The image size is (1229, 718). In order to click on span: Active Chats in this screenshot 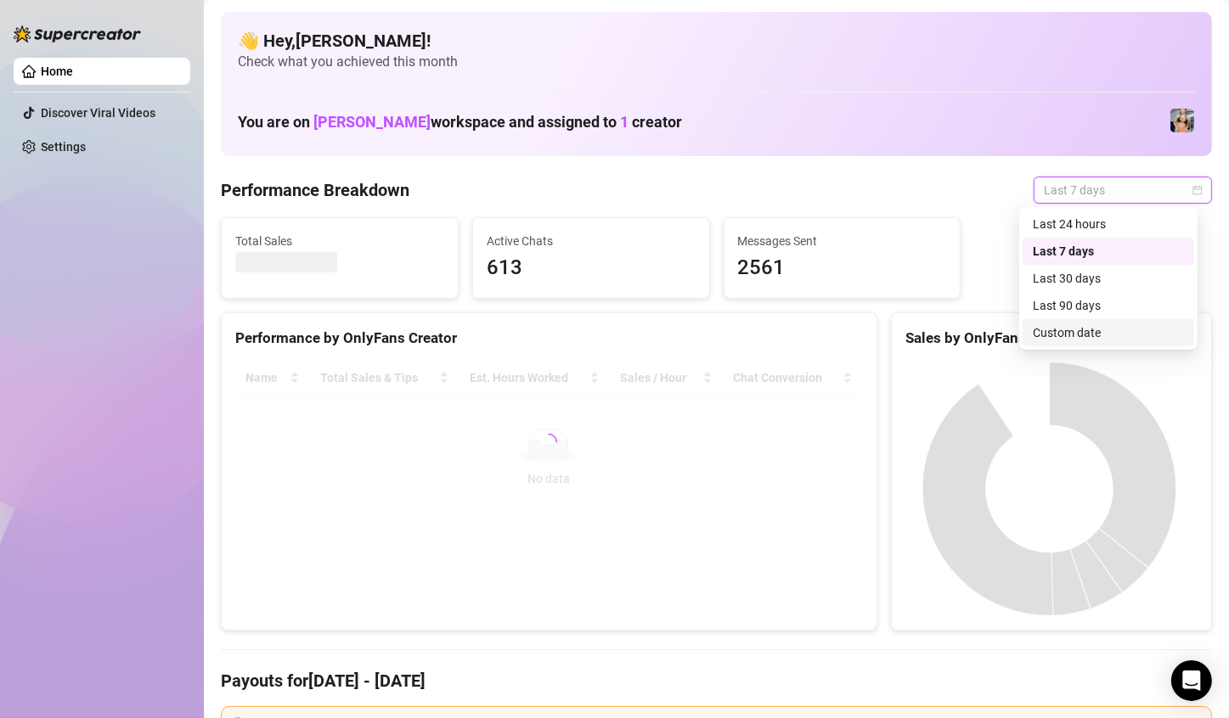, I will do `click(591, 241)`.